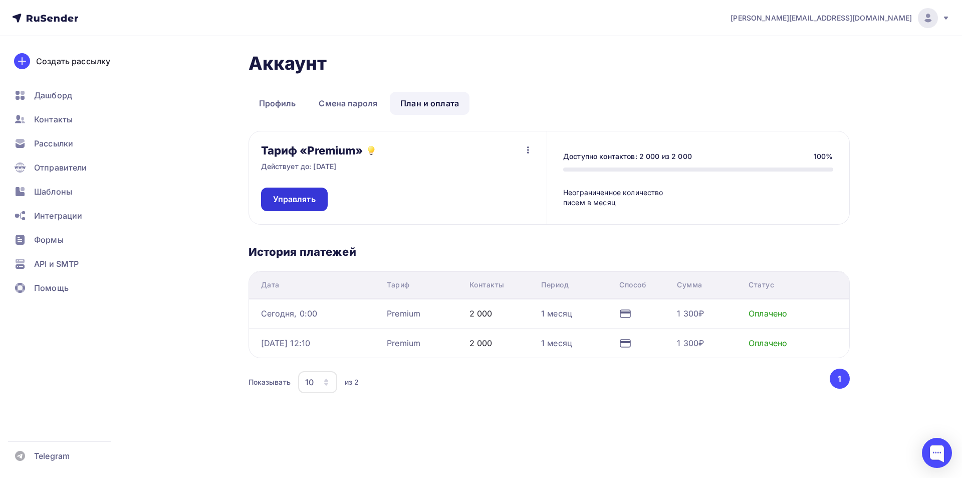 The image size is (962, 478). What do you see at coordinates (289, 313) in the screenshot?
I see `div: Сегодня, 0:00` at bounding box center [289, 313].